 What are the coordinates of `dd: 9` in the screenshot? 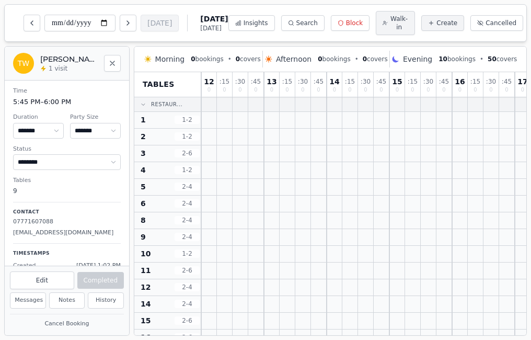 It's located at (67, 191).